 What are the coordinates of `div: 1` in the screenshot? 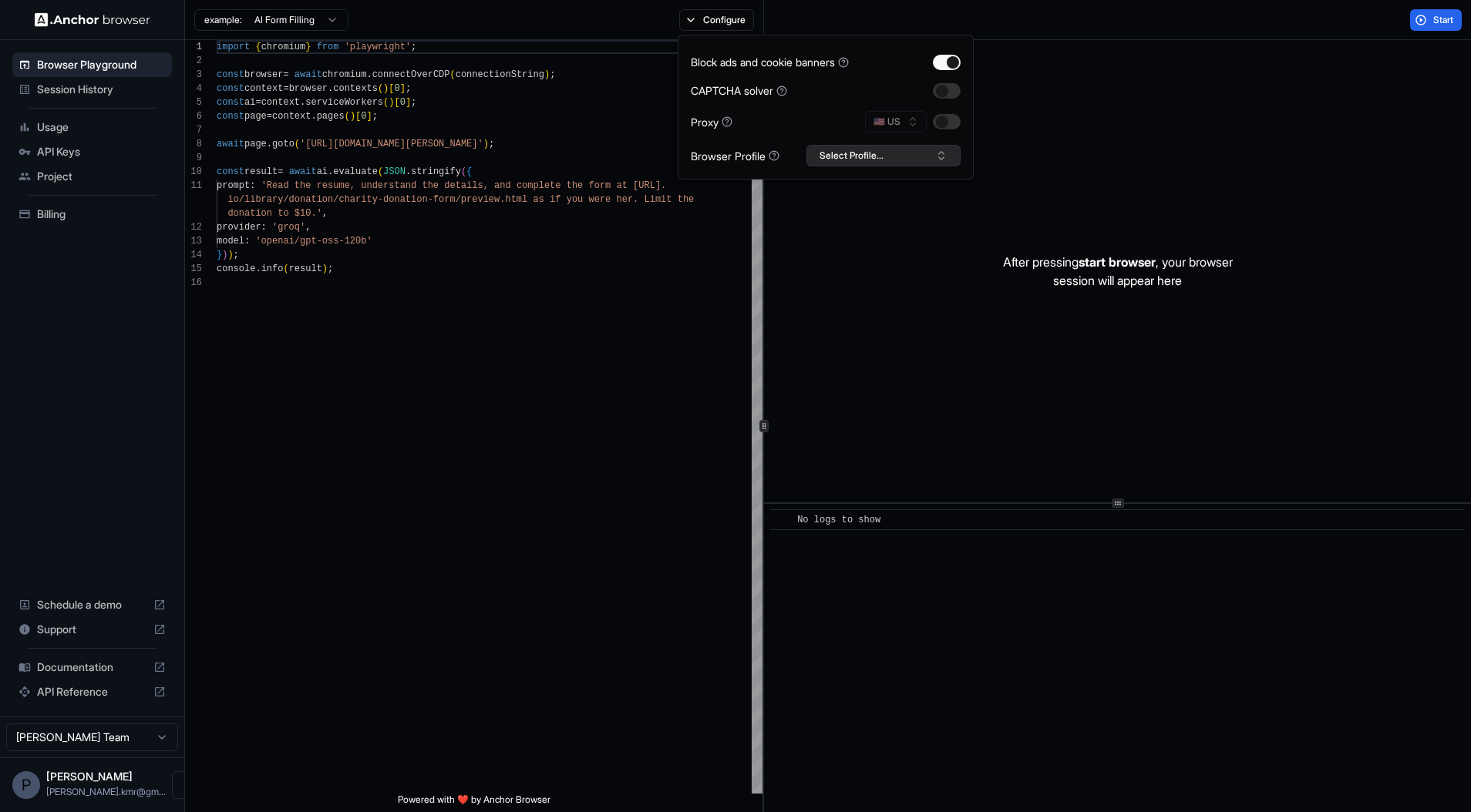 It's located at (194, 47).